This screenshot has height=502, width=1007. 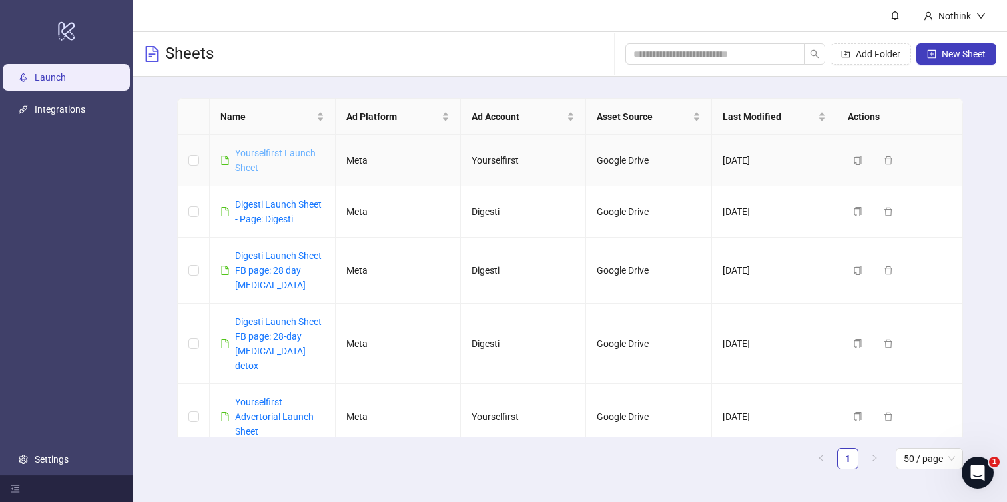 I want to click on span: plus-square, so click(x=932, y=54).